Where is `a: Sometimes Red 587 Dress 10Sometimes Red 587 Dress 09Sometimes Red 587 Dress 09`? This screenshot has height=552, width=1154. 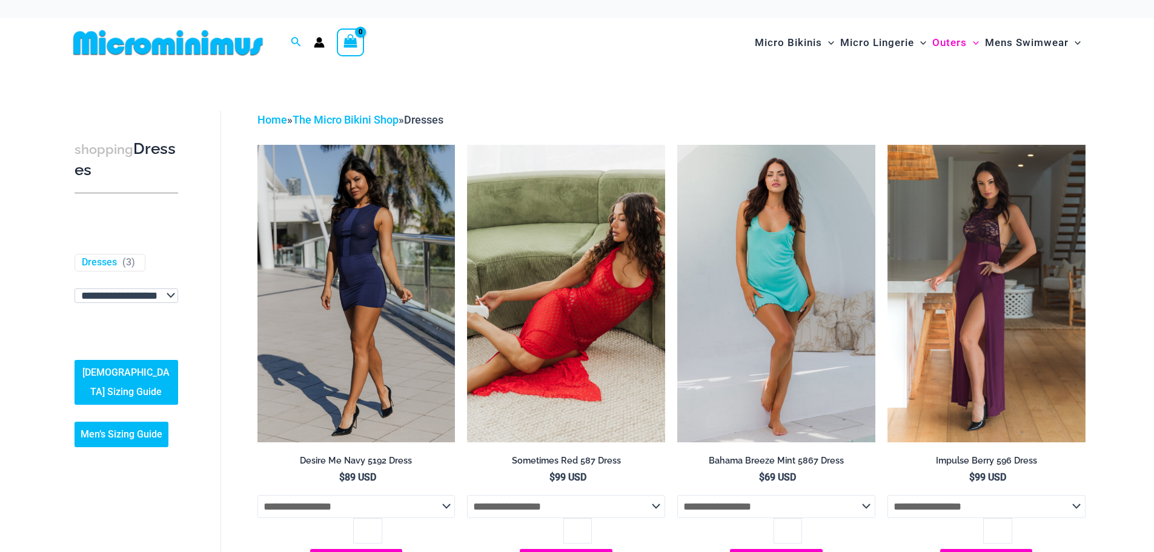 a: Sometimes Red 587 Dress 10Sometimes Red 587 Dress 09Sometimes Red 587 Dress 09 is located at coordinates (566, 293).